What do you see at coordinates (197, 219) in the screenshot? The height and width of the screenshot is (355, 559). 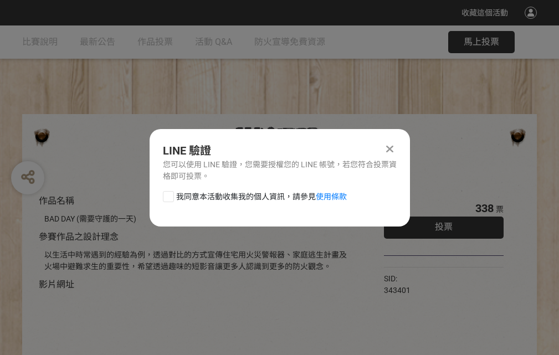 I see `div: BAD DAY (需要守護的一天)` at bounding box center [197, 219].